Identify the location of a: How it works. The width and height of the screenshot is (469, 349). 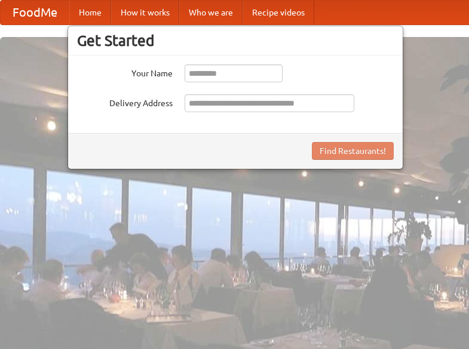
(145, 13).